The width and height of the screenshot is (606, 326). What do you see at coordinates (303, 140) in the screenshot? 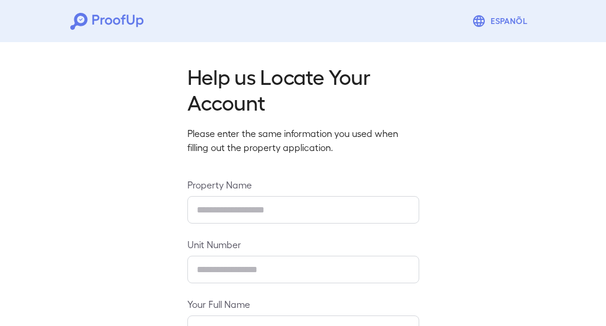
I see `p: Please enter the same information you used when filling out the property application.` at bounding box center [303, 140].